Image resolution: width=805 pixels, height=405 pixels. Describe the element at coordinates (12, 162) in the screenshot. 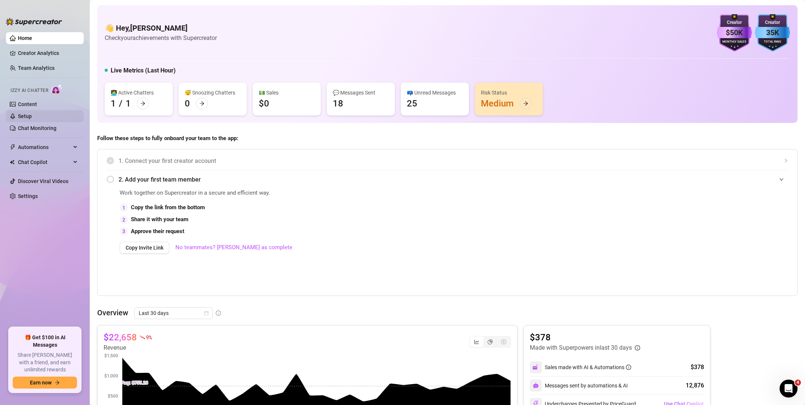

I see `img: Chat Copilot` at that location.